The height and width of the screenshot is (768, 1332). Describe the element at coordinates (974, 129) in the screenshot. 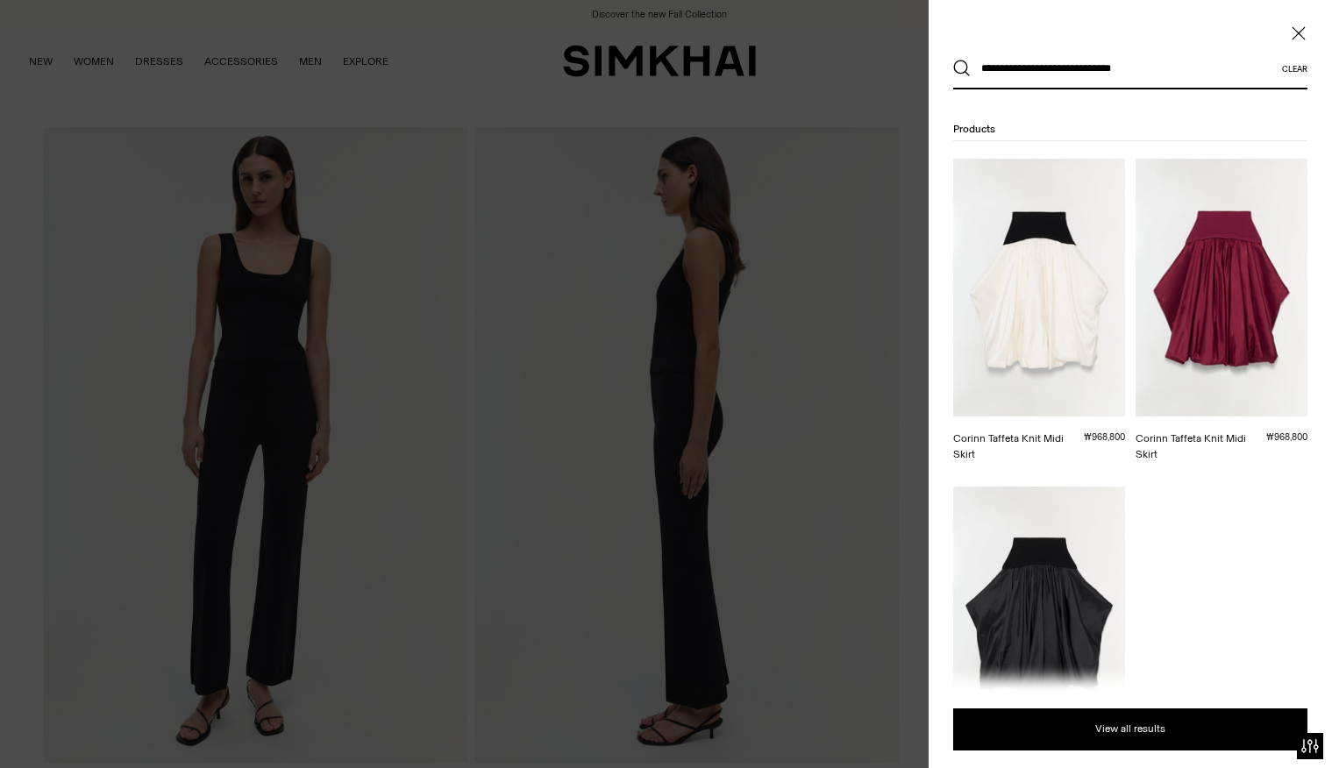

I see `span: Products` at that location.